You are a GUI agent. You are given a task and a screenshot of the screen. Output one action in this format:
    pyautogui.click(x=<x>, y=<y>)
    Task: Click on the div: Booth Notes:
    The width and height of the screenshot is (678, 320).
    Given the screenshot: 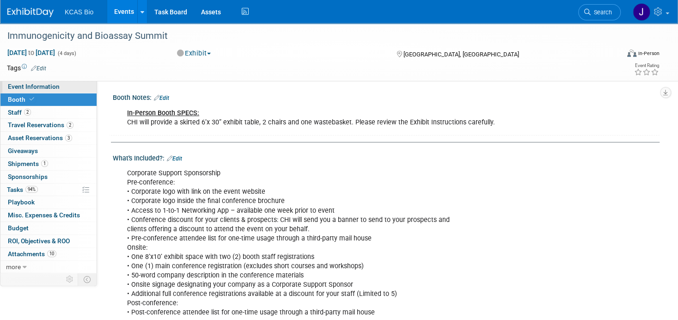 What is the action you would take?
    pyautogui.click(x=386, y=97)
    